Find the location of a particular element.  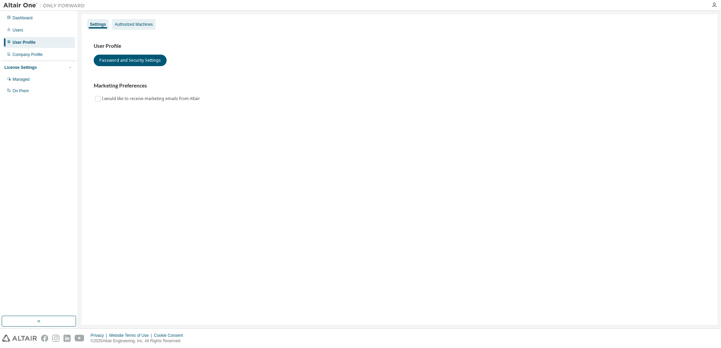

img: linkedin.svg is located at coordinates (67, 338).